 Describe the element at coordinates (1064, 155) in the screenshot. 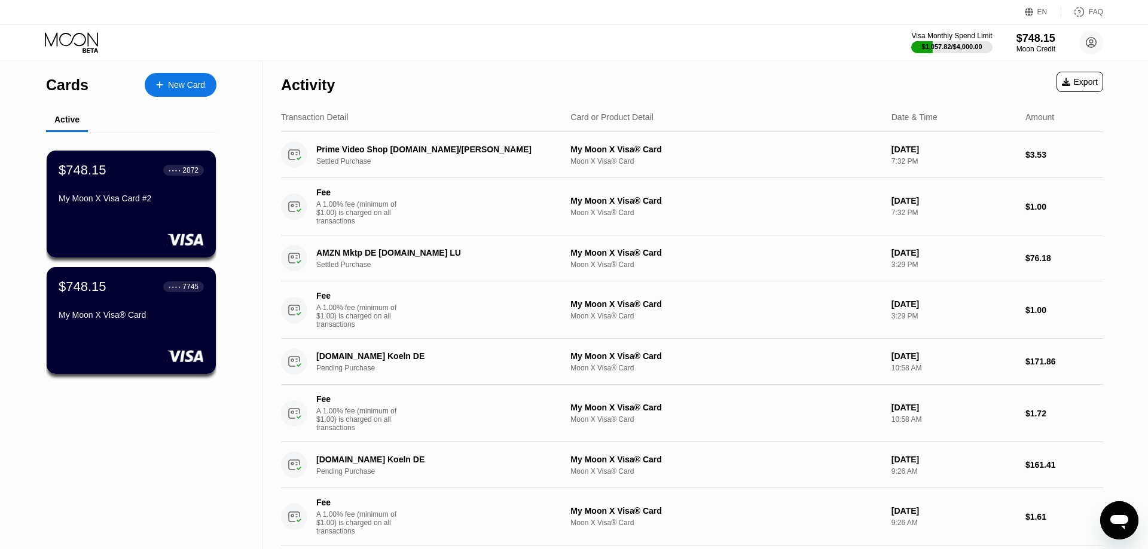

I see `div: $3.53` at that location.